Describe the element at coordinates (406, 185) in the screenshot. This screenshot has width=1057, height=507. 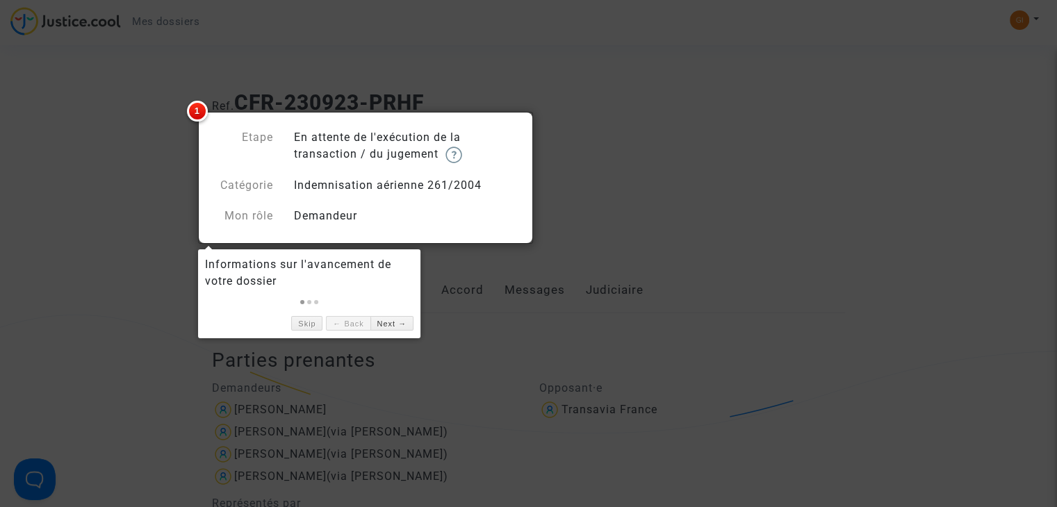
I see `div: Indemnisation aérienne 261/2004` at that location.